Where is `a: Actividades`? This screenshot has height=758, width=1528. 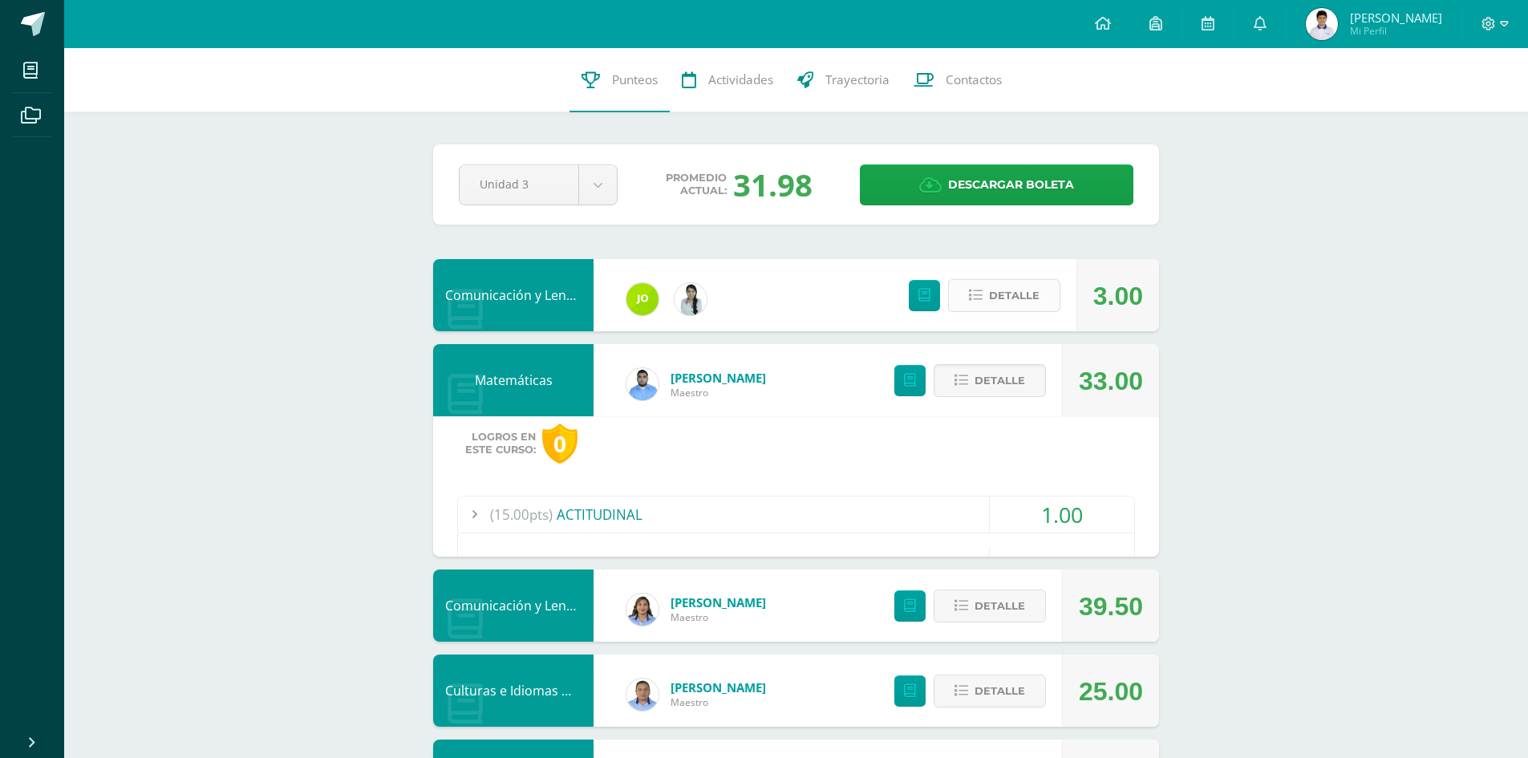
a: Actividades is located at coordinates (728, 80).